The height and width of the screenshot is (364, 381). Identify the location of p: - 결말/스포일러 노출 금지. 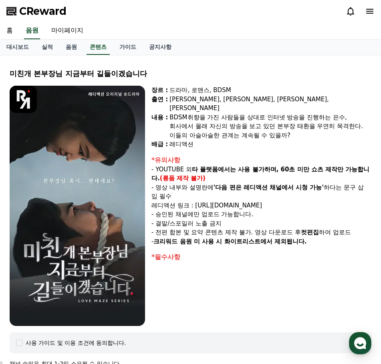
(261, 223).